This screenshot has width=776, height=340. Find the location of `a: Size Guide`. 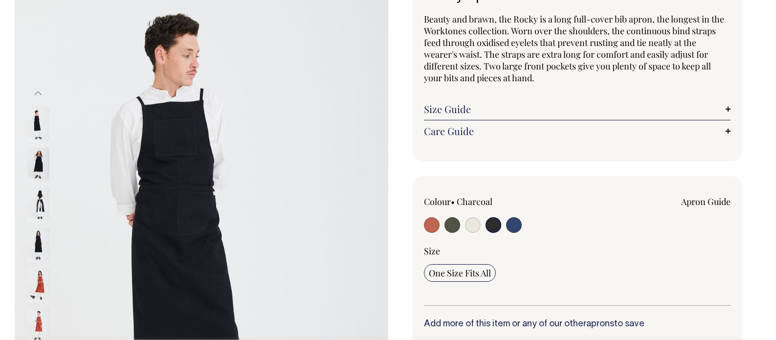

a: Size Guide is located at coordinates (577, 109).